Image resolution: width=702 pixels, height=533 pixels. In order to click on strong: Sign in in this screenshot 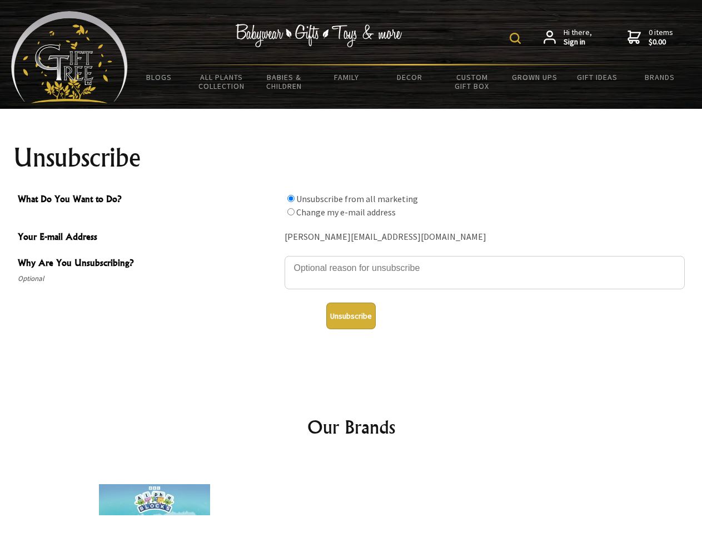, I will do `click(577, 42)`.